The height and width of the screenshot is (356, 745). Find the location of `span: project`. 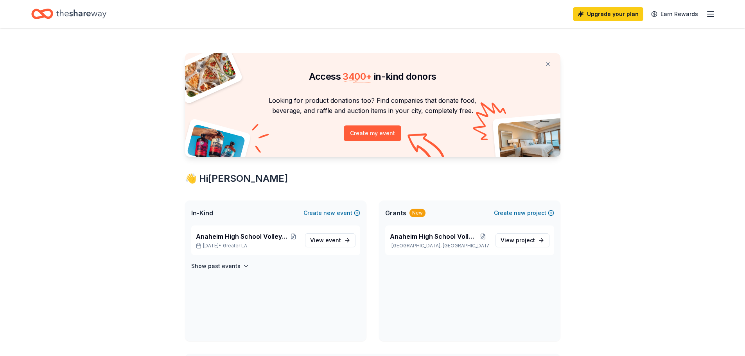

span: project is located at coordinates (525, 240).